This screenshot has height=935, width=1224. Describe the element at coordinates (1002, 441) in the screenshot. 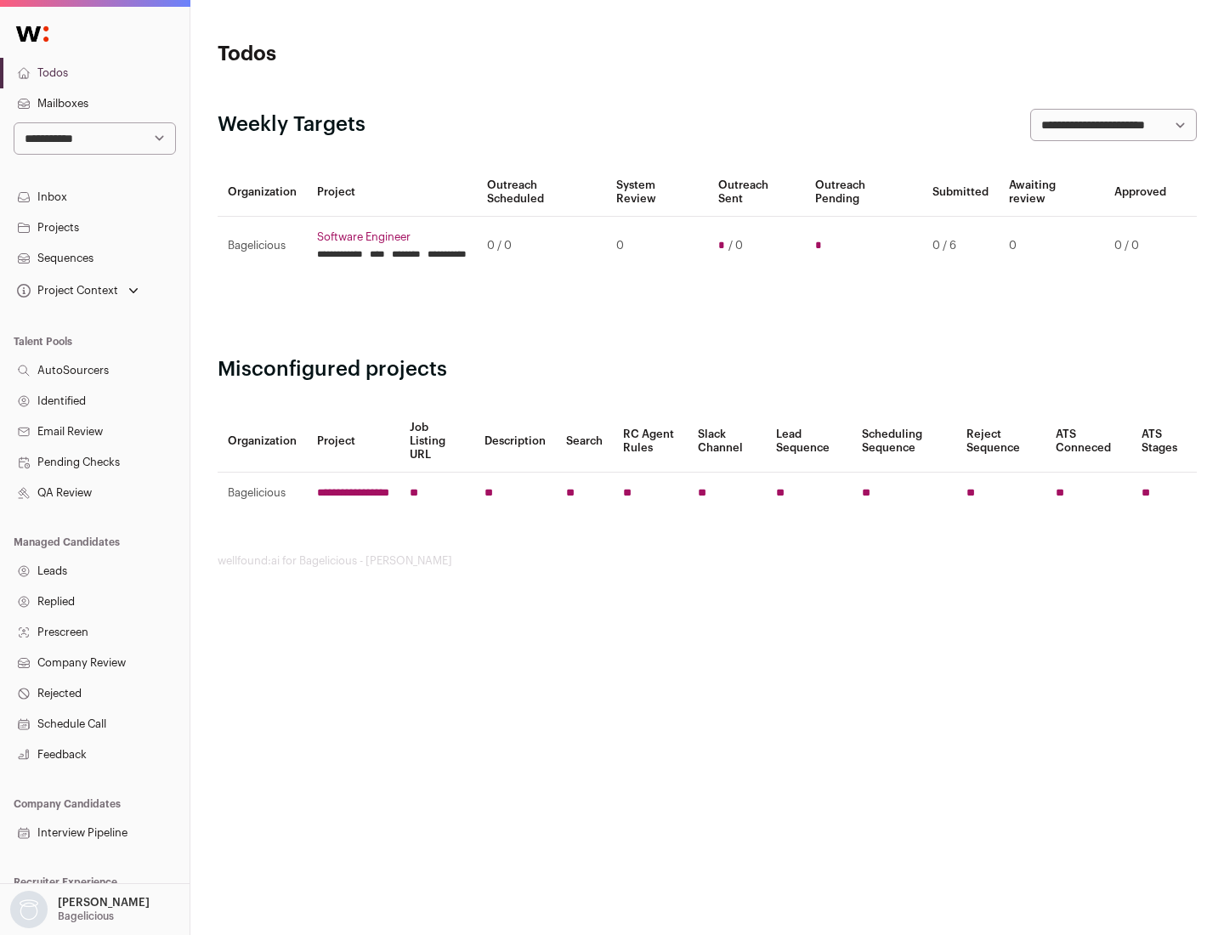

I see `th: Reject Sequence` at that location.